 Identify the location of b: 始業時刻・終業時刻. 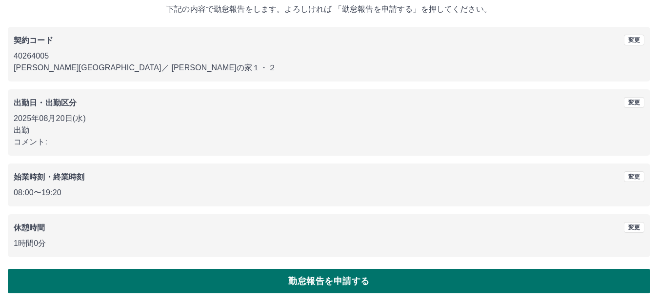
(49, 177).